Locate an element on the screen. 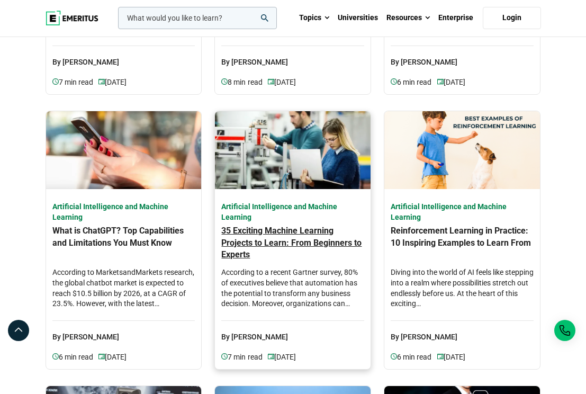 The image size is (586, 394). h4: Diving into the world of AI feels like stepping into a realm where possibilities stretch out endl... is located at coordinates (462, 289).